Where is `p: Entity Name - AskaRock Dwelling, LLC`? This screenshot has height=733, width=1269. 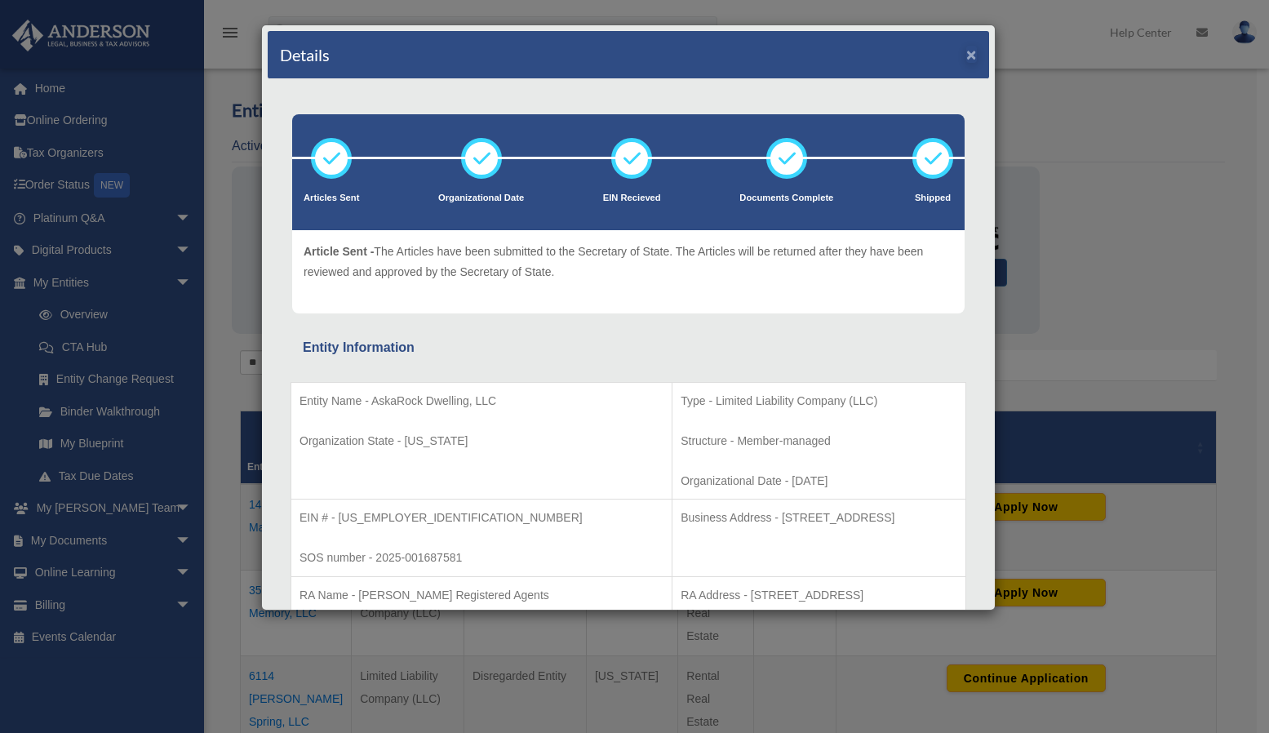
p: Entity Name - AskaRock Dwelling, LLC is located at coordinates (481, 401).